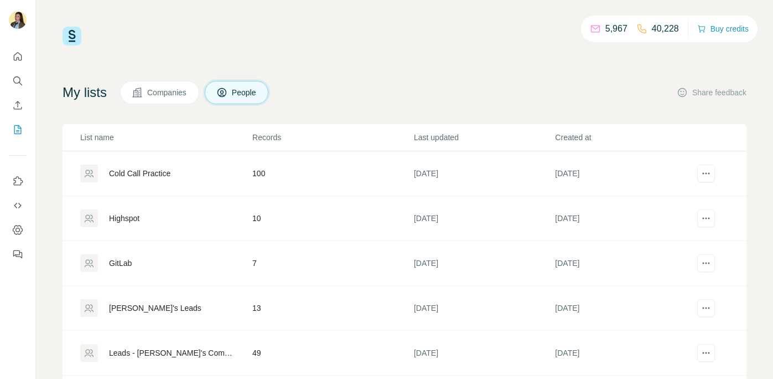  Describe the element at coordinates (18, 20) in the screenshot. I see `img: Avatar` at that location.